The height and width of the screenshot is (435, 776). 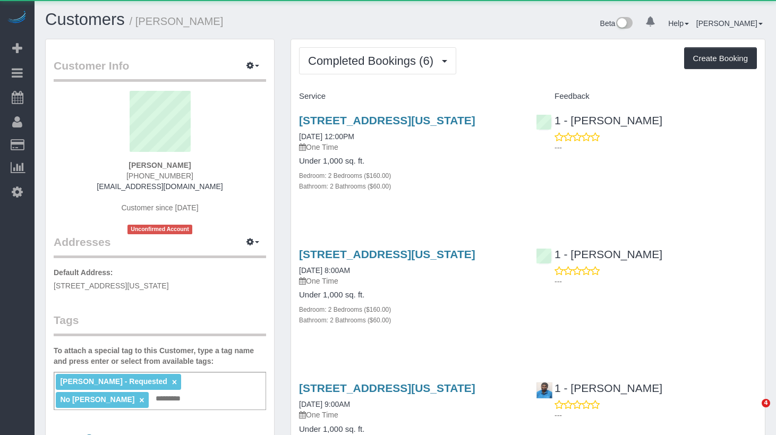 What do you see at coordinates (378, 61) in the screenshot?
I see `button: Completed Bookings (6)` at bounding box center [378, 61].